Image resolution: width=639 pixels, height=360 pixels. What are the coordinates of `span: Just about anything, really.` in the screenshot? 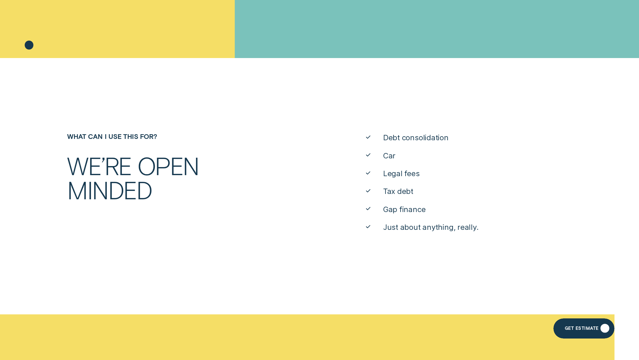 It's located at (431, 227).